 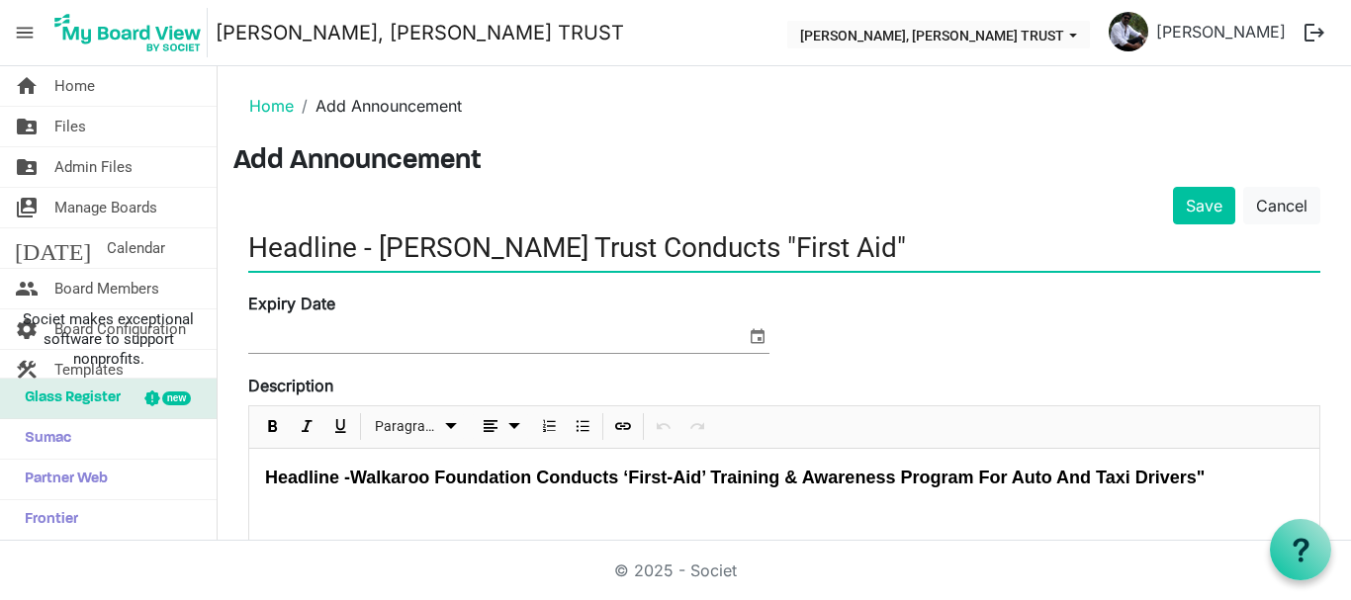 What do you see at coordinates (70, 127) in the screenshot?
I see `span: Files` at bounding box center [70, 127].